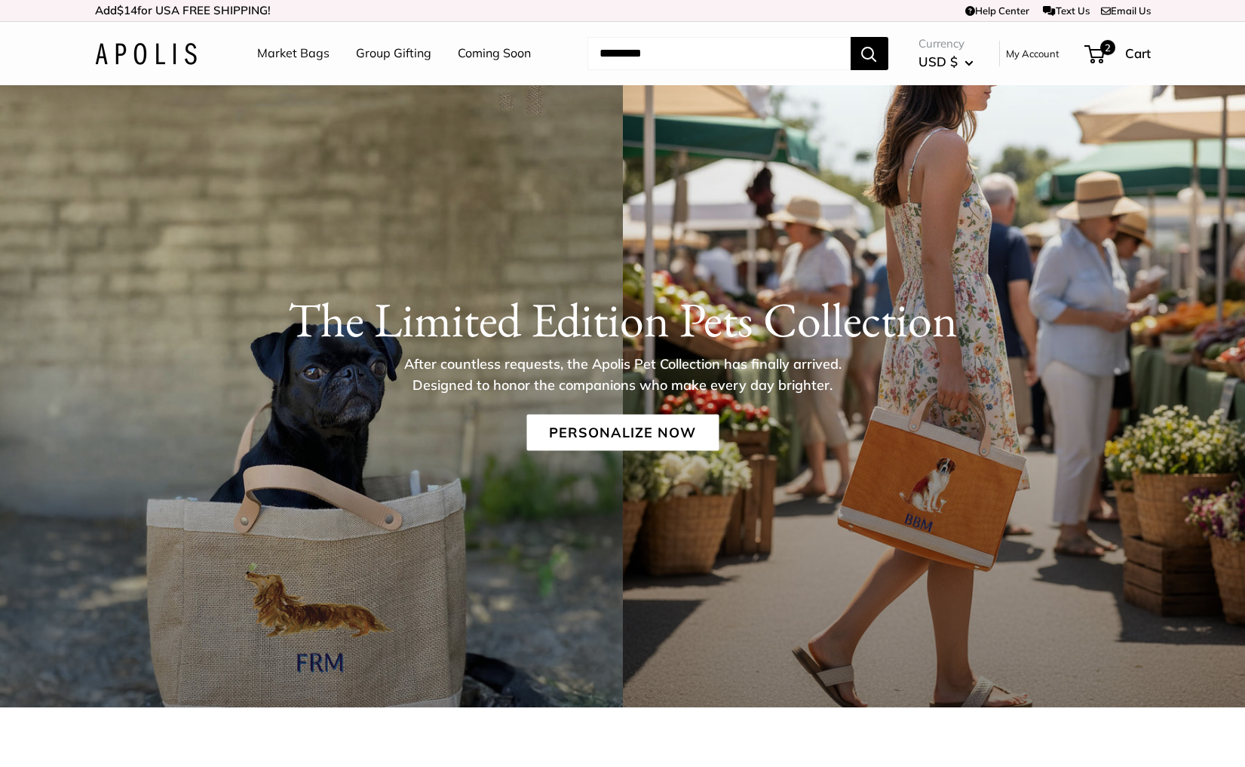  I want to click on span: Currency, so click(945, 44).